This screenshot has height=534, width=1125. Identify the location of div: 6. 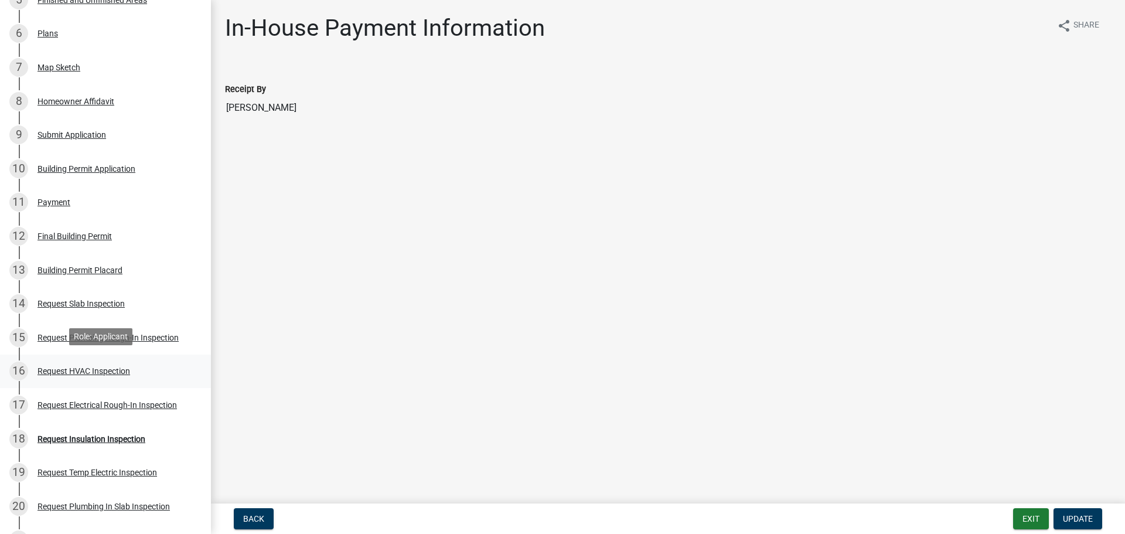
(19, 33).